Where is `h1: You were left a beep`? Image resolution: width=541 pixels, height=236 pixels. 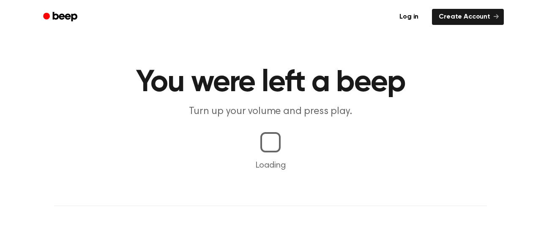 h1: You were left a beep is located at coordinates (271, 83).